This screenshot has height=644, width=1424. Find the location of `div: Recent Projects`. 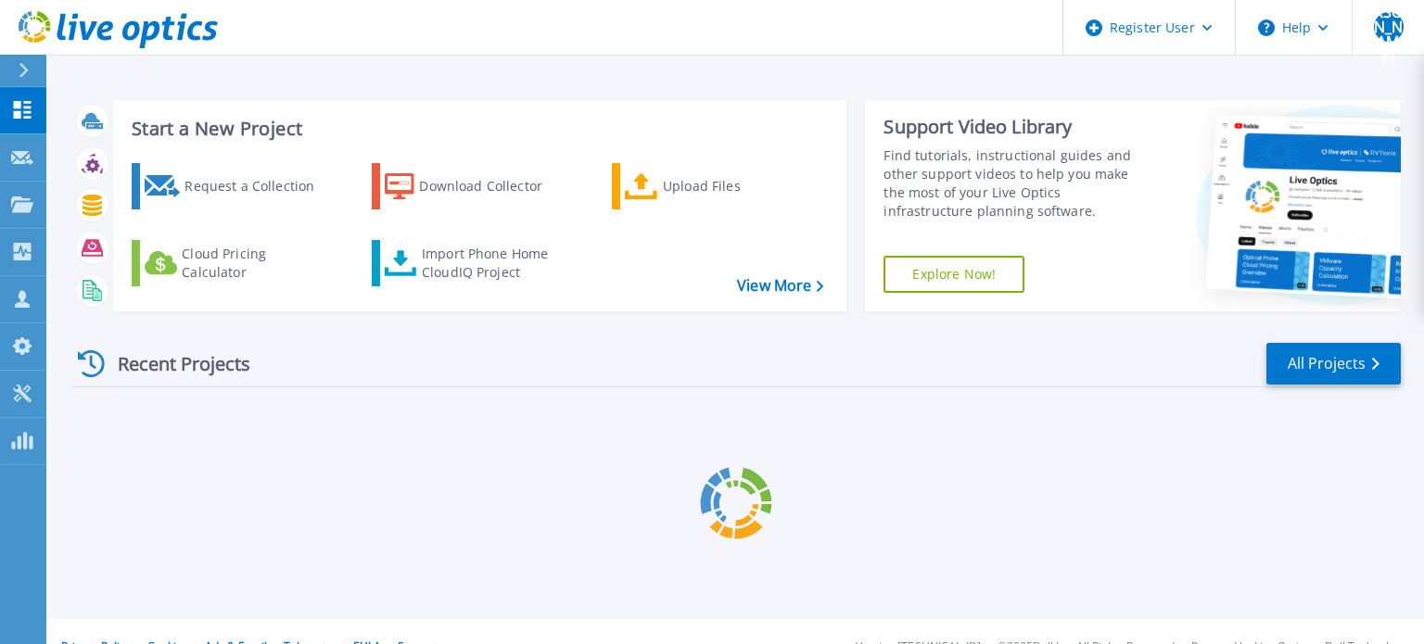

div: Recent Projects is located at coordinates (173, 363).